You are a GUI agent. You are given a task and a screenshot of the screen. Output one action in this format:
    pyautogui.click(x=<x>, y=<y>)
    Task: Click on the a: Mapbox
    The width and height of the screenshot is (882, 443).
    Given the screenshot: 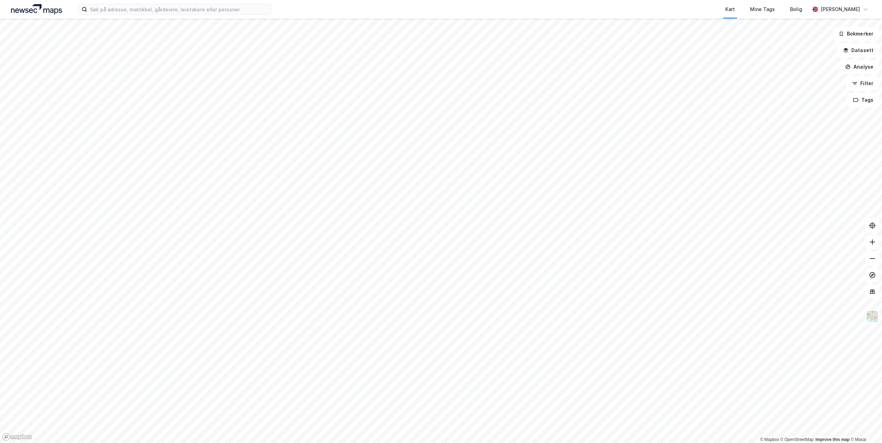 What is the action you would take?
    pyautogui.click(x=769, y=439)
    